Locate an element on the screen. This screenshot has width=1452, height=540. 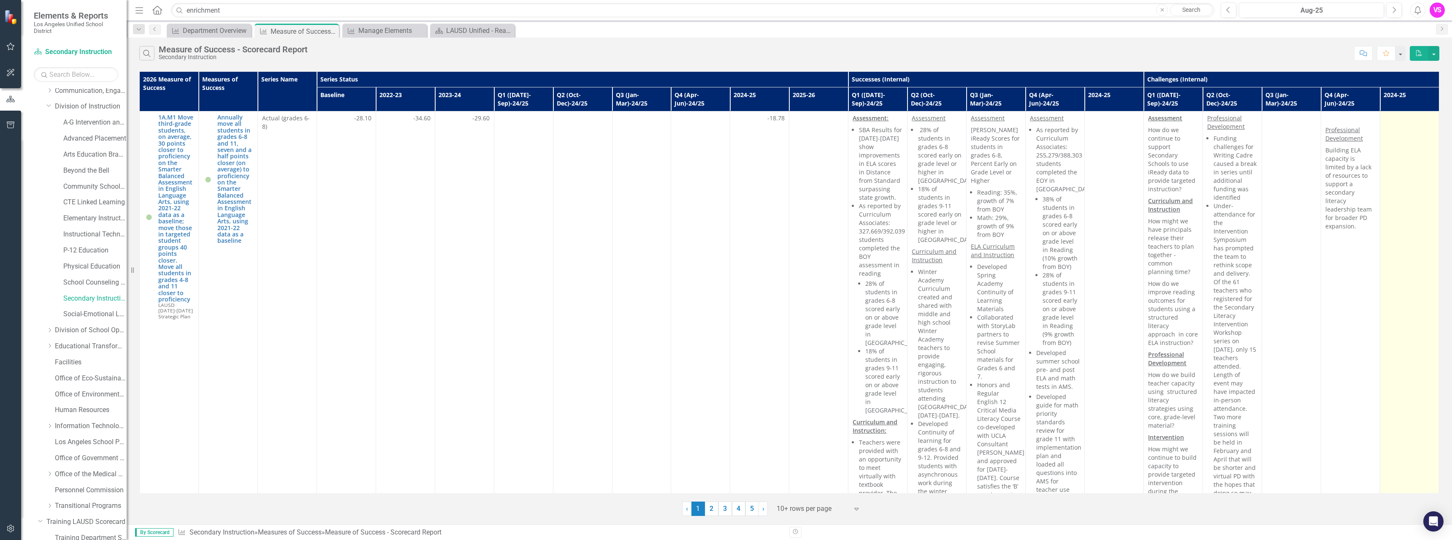
a: Los Angeles School Police is located at coordinates (91, 442).